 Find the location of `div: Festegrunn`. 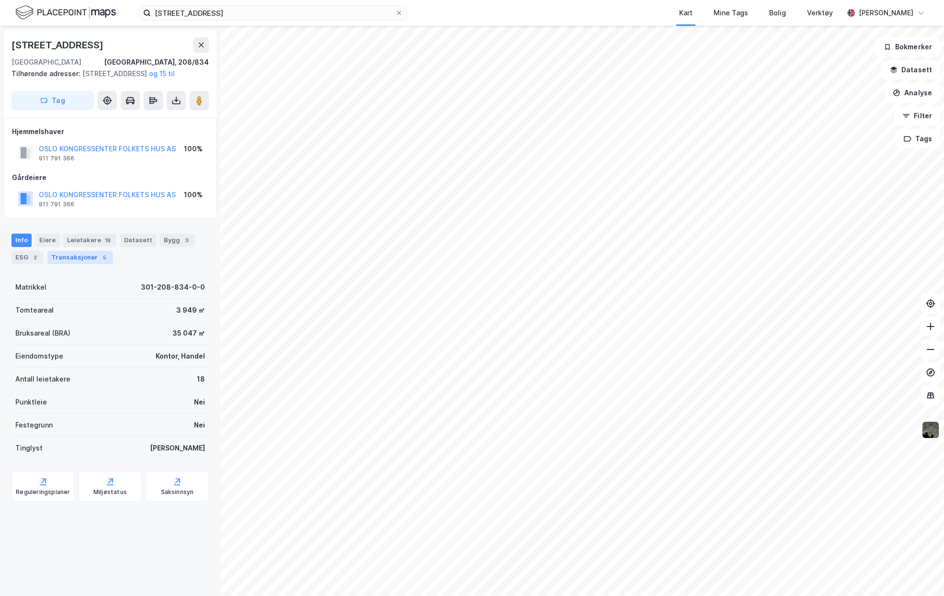

div: Festegrunn is located at coordinates (34, 425).